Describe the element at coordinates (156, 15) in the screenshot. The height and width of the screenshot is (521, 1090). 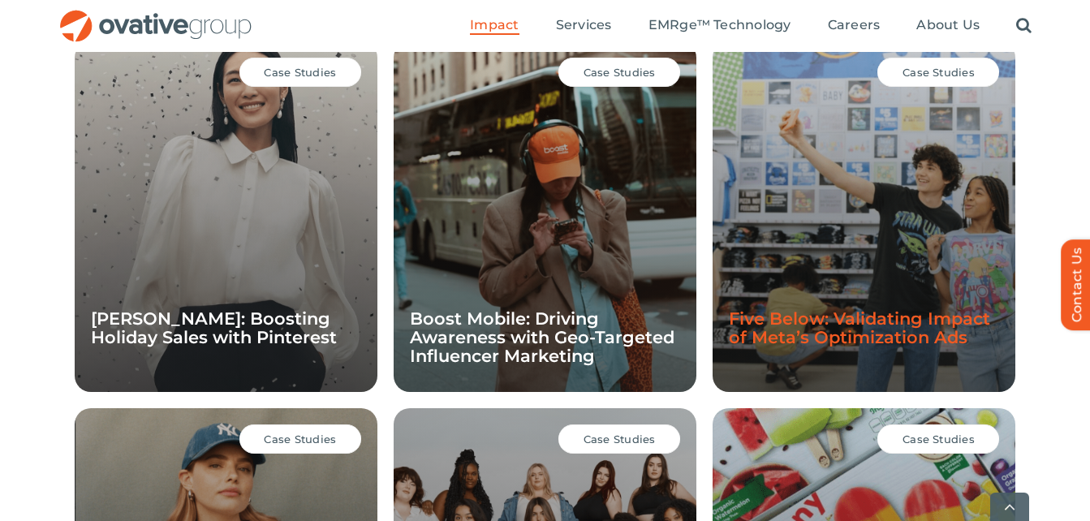
I see `a: OG_Full_horizontal_RGB` at that location.